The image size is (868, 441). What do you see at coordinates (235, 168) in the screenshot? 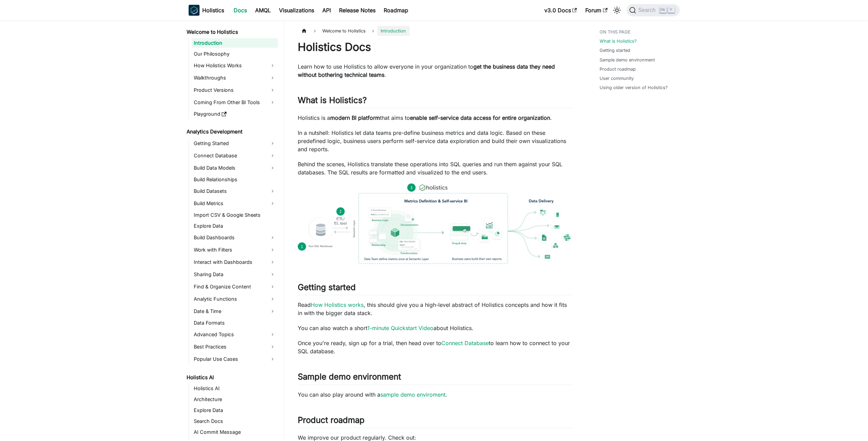
I see `a: Build Data Models` at bounding box center [235, 168].